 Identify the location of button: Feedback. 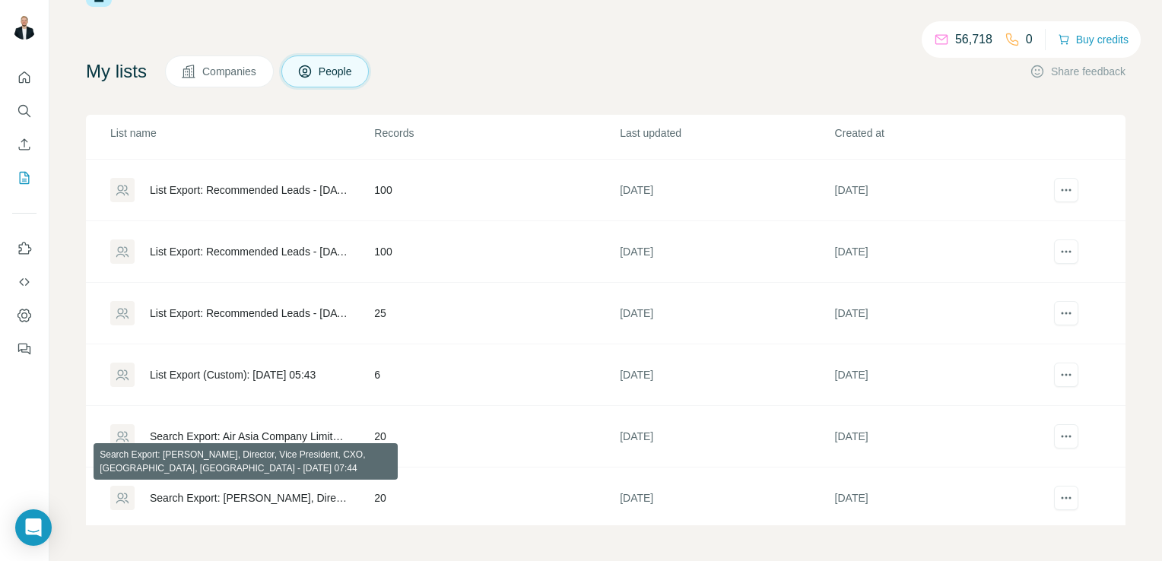
(24, 349).